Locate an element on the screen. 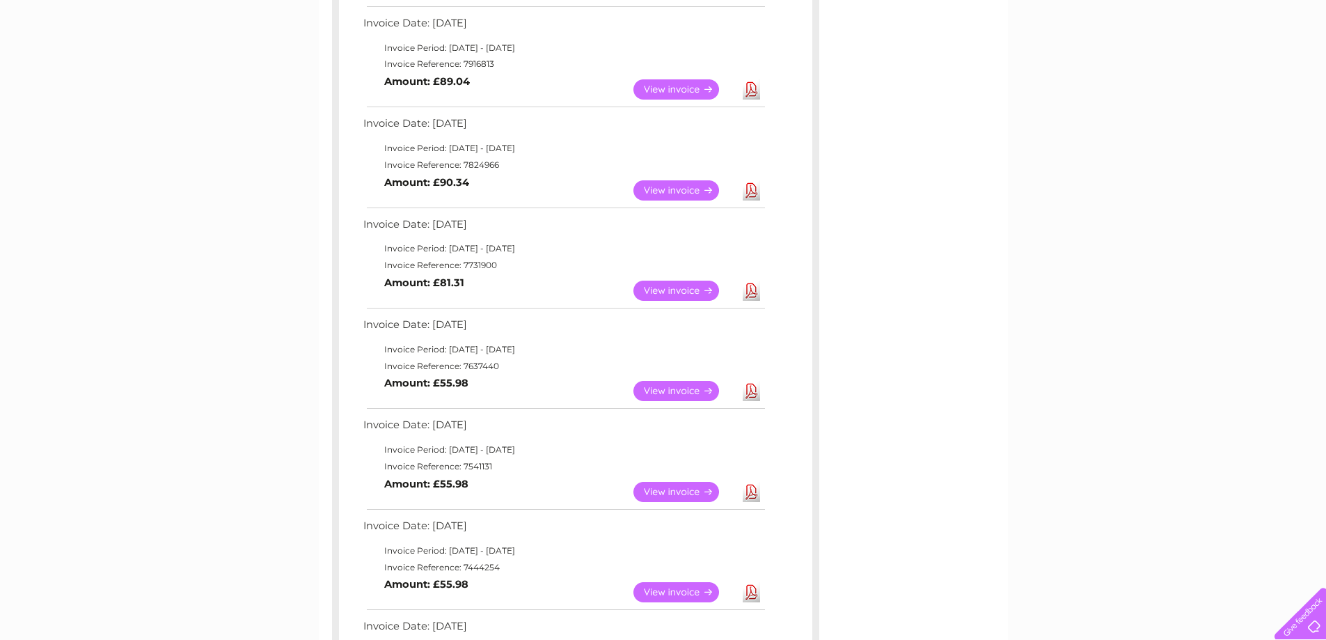  a: Energy is located at coordinates (1131, 64).